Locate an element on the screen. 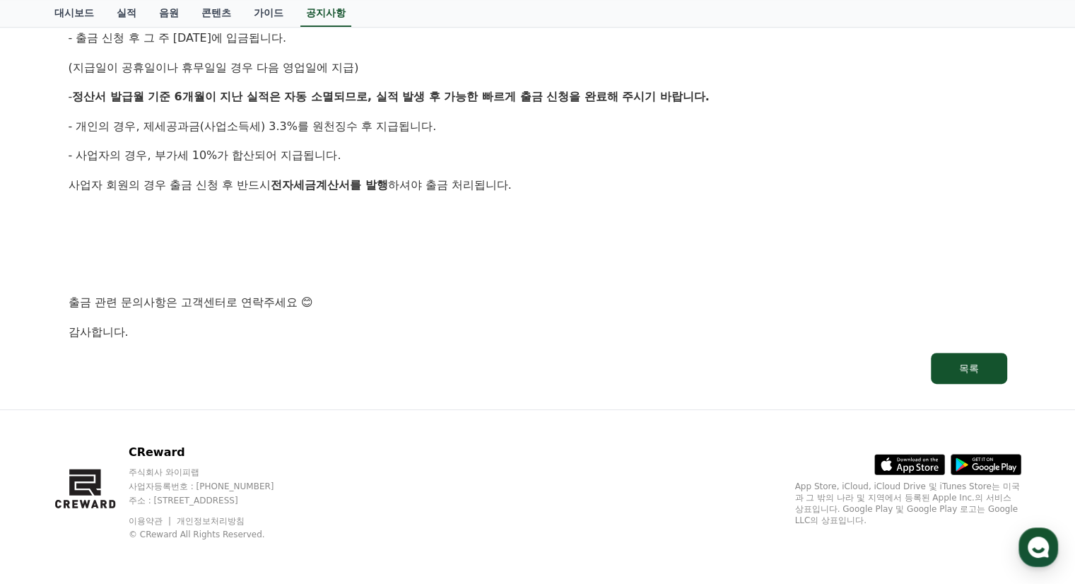 This screenshot has height=584, width=1075. span: 감사합니다. is located at coordinates (98, 332).